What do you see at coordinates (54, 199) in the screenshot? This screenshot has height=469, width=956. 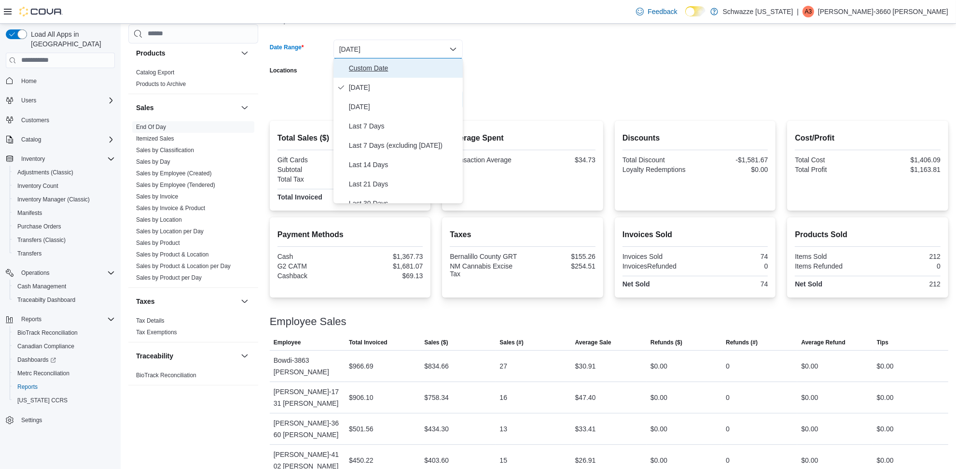 I see `span: Inventory Manager (Classic)` at bounding box center [54, 199].